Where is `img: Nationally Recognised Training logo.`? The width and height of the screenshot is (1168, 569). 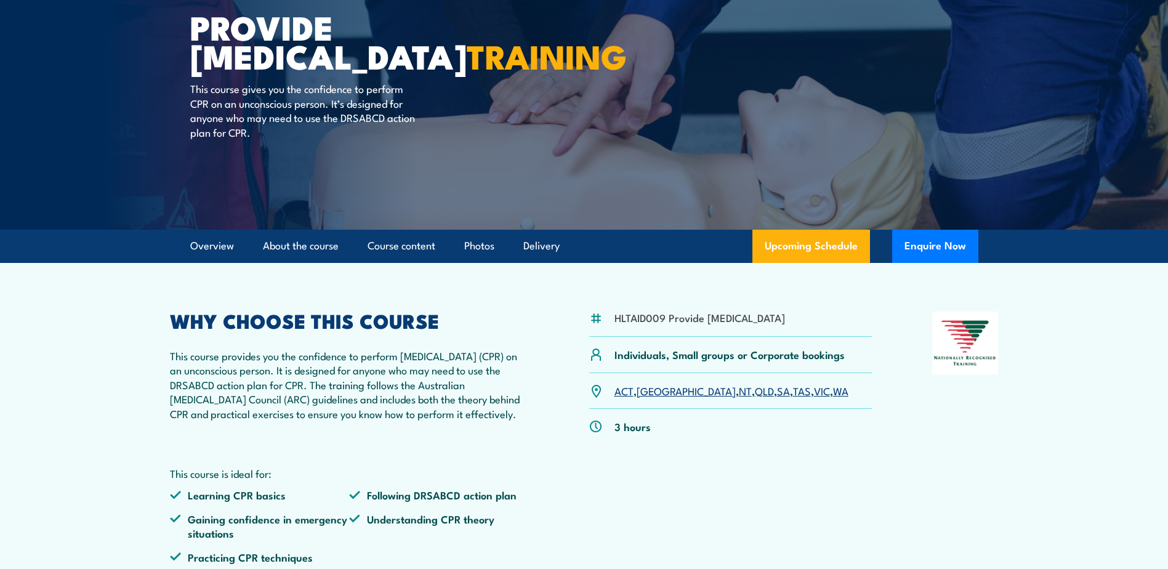 img: Nationally Recognised Training logo. is located at coordinates (965, 343).